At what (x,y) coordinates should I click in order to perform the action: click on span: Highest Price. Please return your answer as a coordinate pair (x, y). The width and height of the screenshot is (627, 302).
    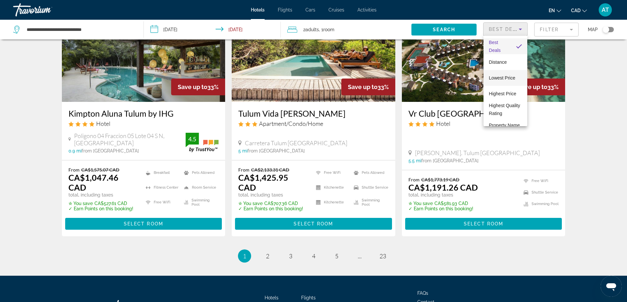
    Looking at the image, I should click on (502, 94).